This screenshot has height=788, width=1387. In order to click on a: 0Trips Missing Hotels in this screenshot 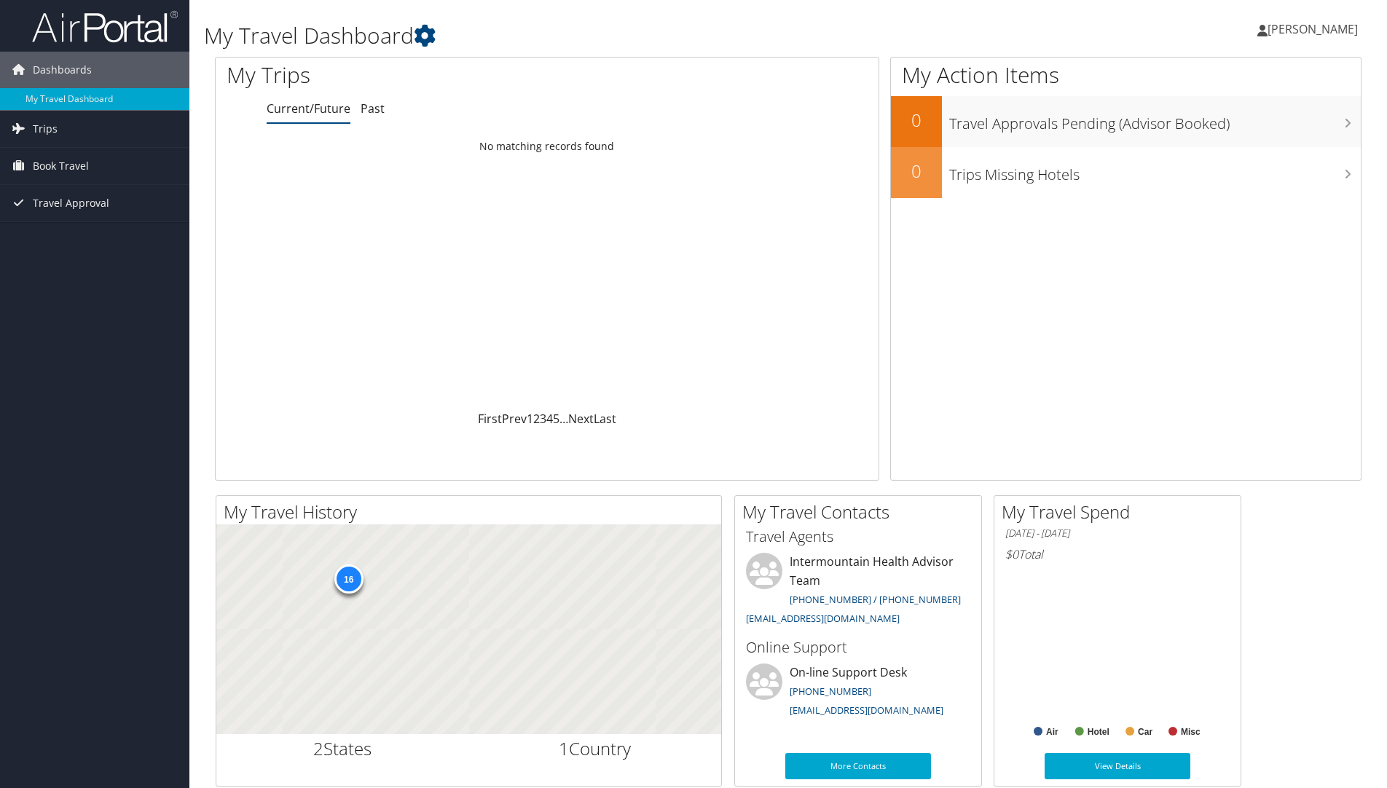, I will do `click(1126, 173)`.